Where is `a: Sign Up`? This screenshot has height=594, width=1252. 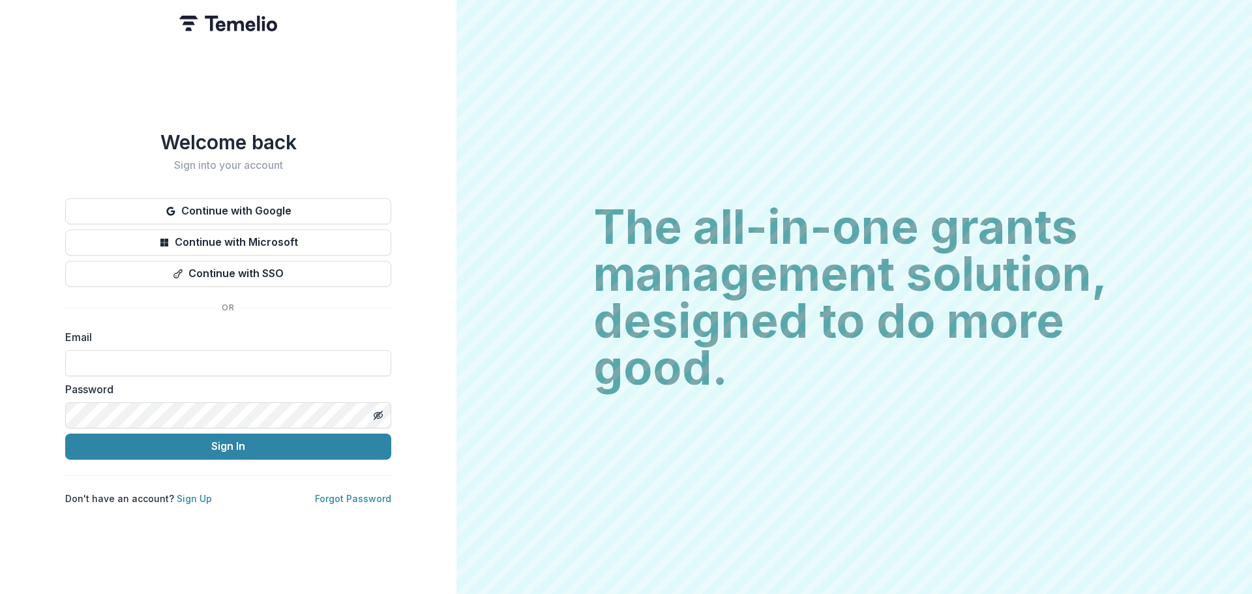
a: Sign Up is located at coordinates (194, 498).